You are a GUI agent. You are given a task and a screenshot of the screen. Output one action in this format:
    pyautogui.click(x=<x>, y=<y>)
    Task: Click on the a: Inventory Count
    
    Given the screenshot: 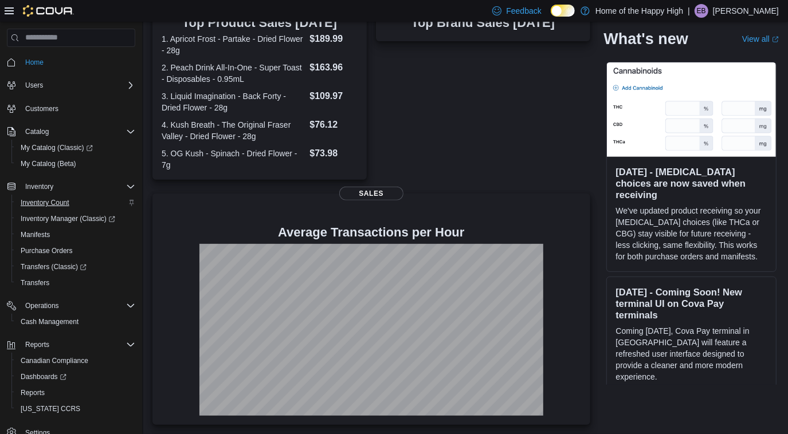 What is the action you would take?
    pyautogui.click(x=45, y=203)
    